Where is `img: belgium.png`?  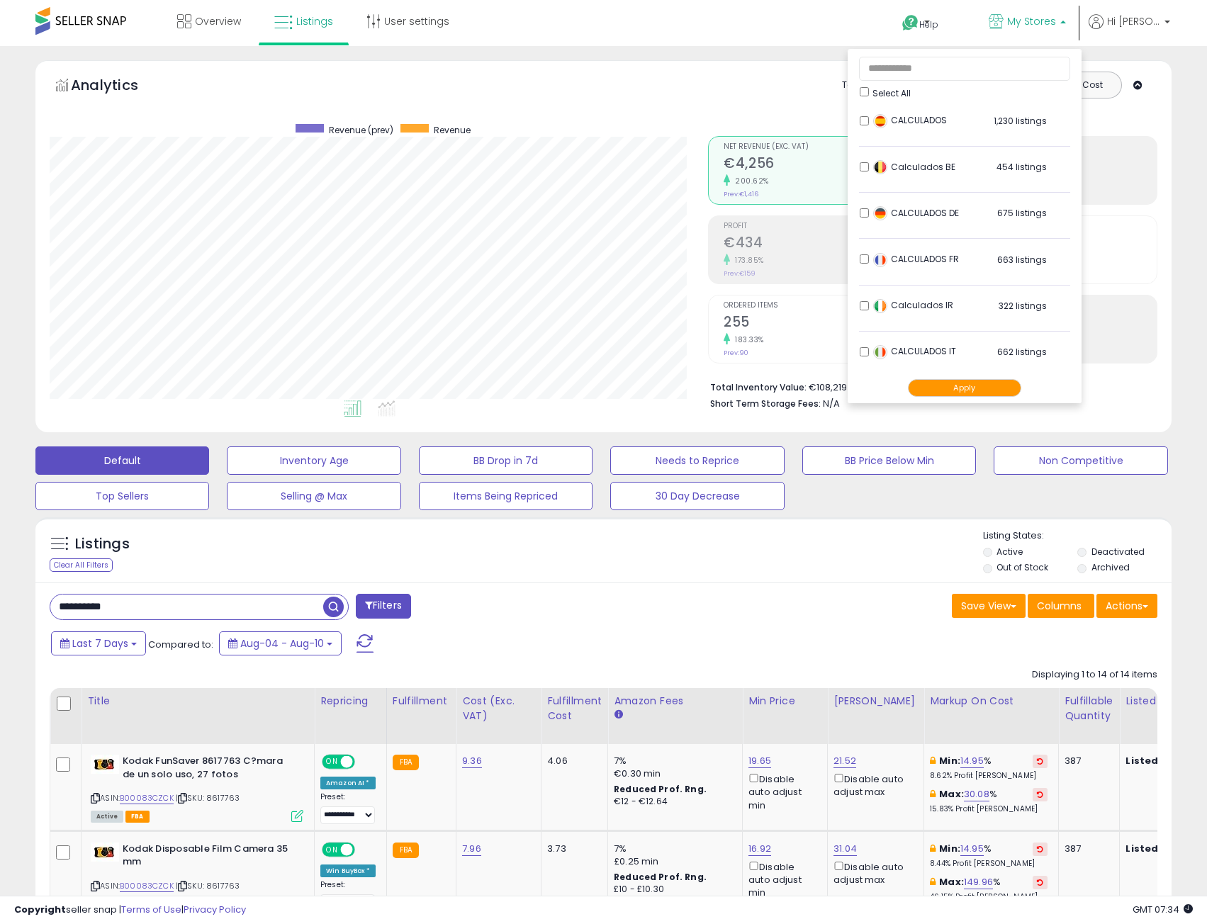
img: belgium.png is located at coordinates (880, 167).